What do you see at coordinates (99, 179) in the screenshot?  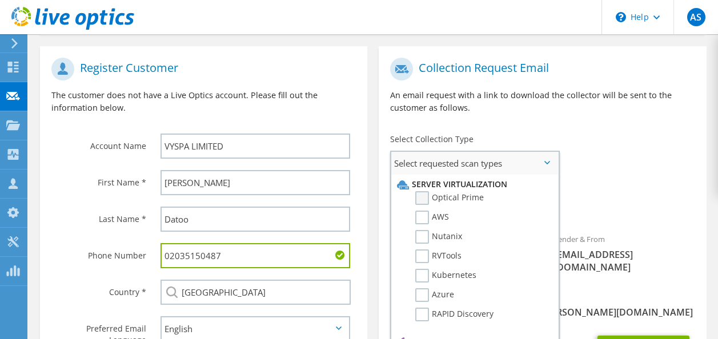 I see `label: First Name *` at bounding box center [99, 179].